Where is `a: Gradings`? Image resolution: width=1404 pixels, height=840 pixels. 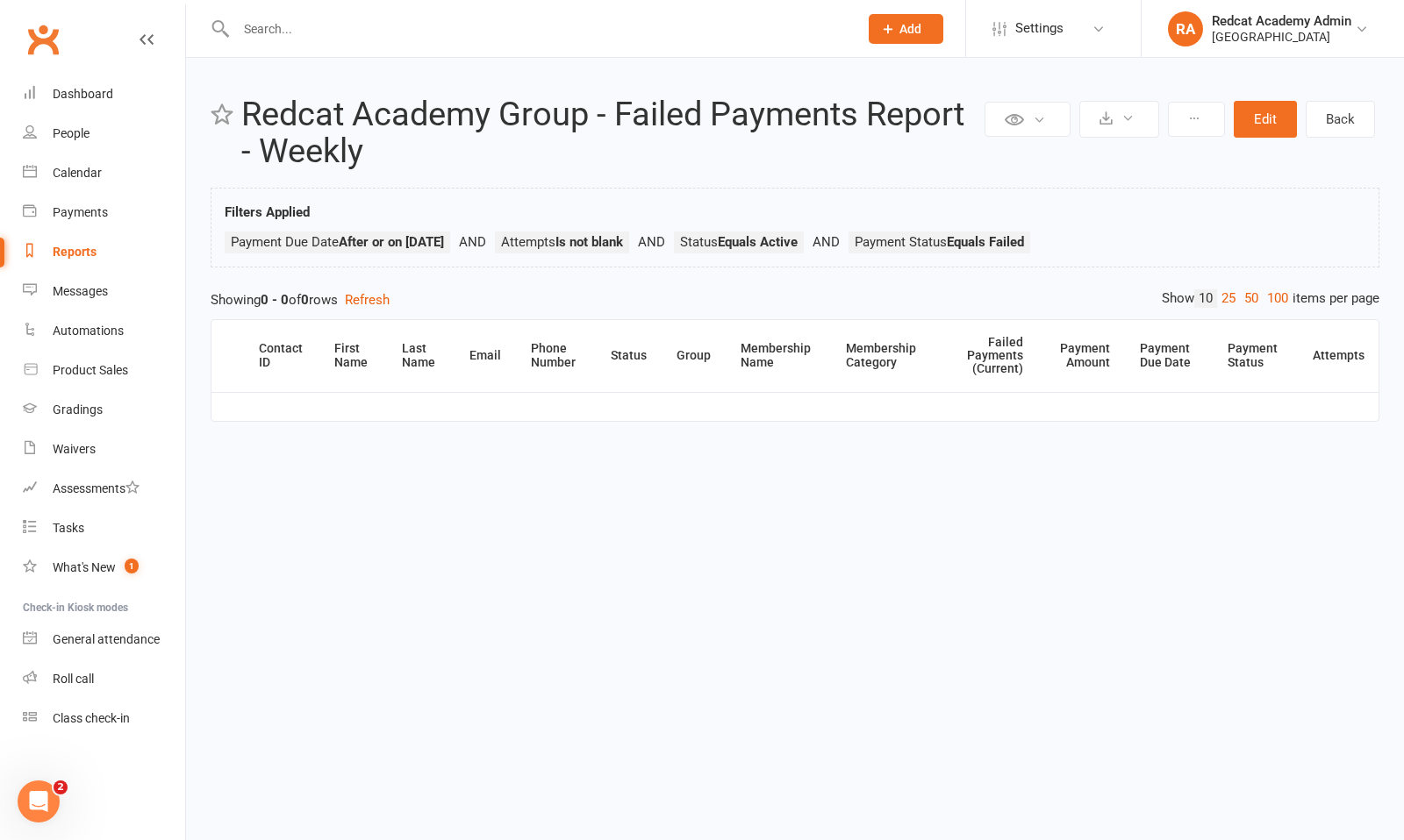 a: Gradings is located at coordinates (104, 409).